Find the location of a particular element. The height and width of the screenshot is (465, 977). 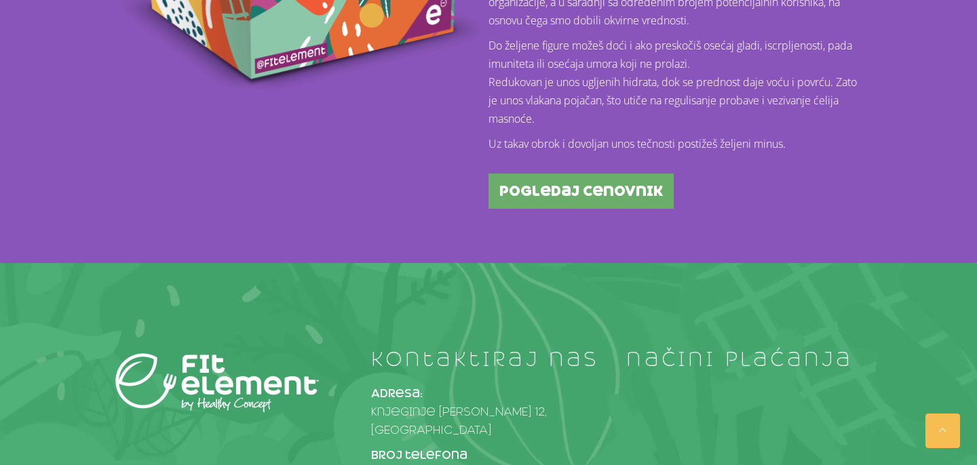

p: Do željene figure možeš doći i ako preskočiš osećaj gladi, iscrpljenosti, pada imuniteta ili oseć... is located at coordinates (675, 82).